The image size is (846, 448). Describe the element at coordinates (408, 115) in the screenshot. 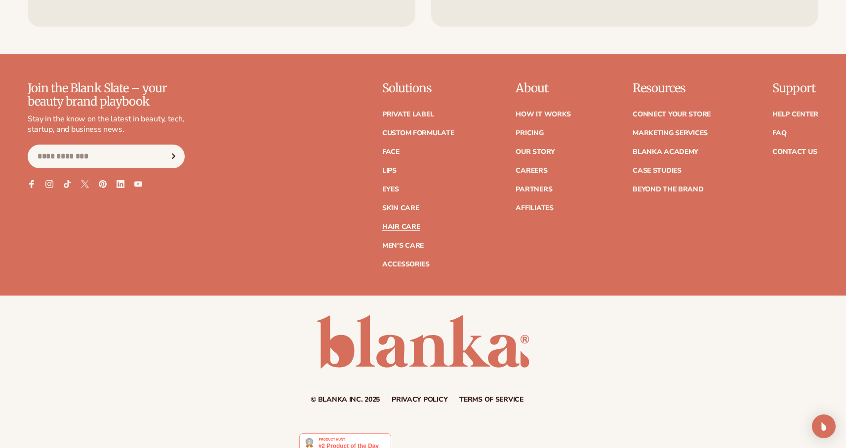

I see `a: Private label` at that location.